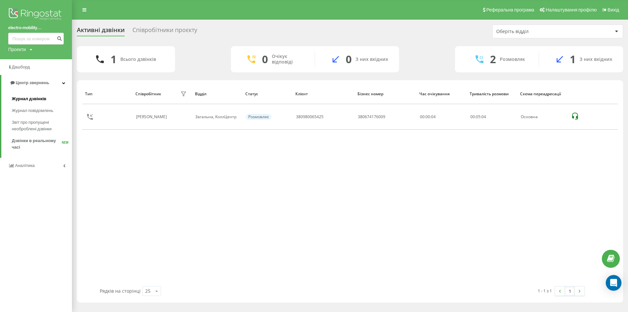 The image size is (628, 312). Describe the element at coordinates (36, 15) in the screenshot. I see `img: Ringostat logo` at that location.